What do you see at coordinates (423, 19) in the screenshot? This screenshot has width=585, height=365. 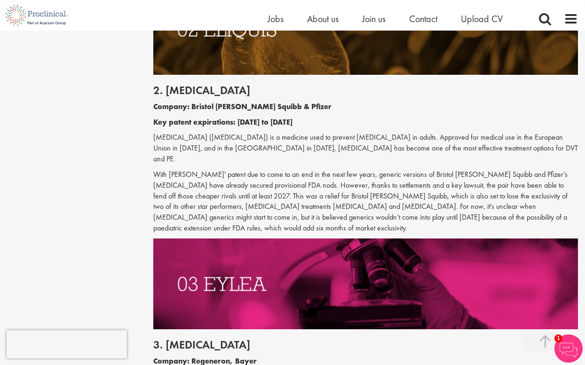 I see `span: Contact` at bounding box center [423, 19].